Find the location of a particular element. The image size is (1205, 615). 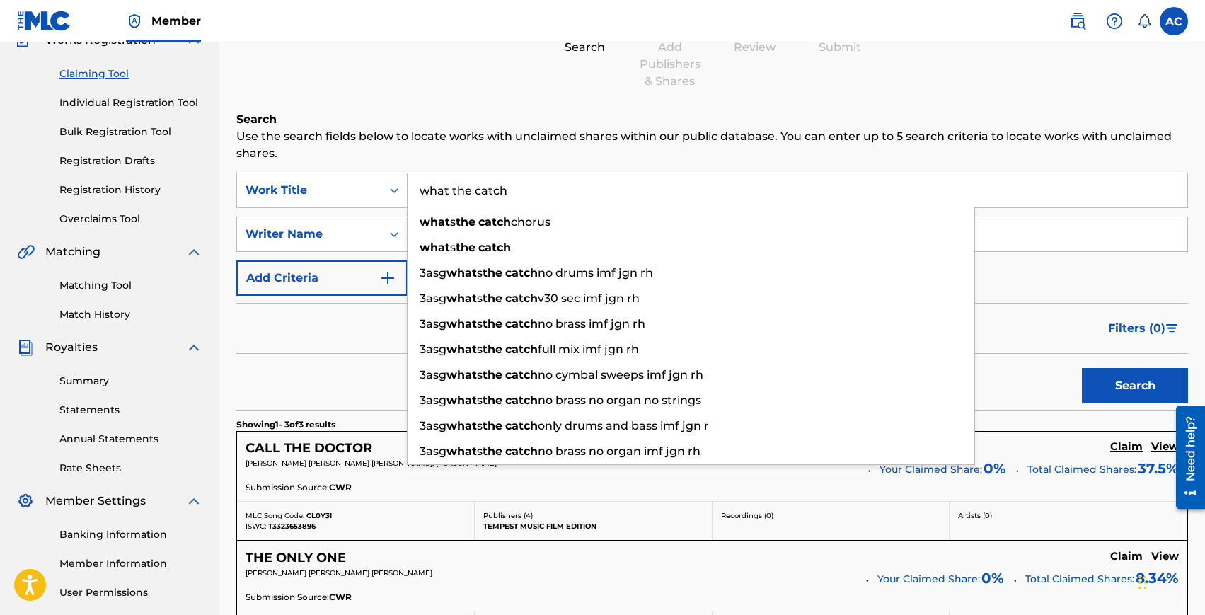

span: ISWC: is located at coordinates (255, 526).